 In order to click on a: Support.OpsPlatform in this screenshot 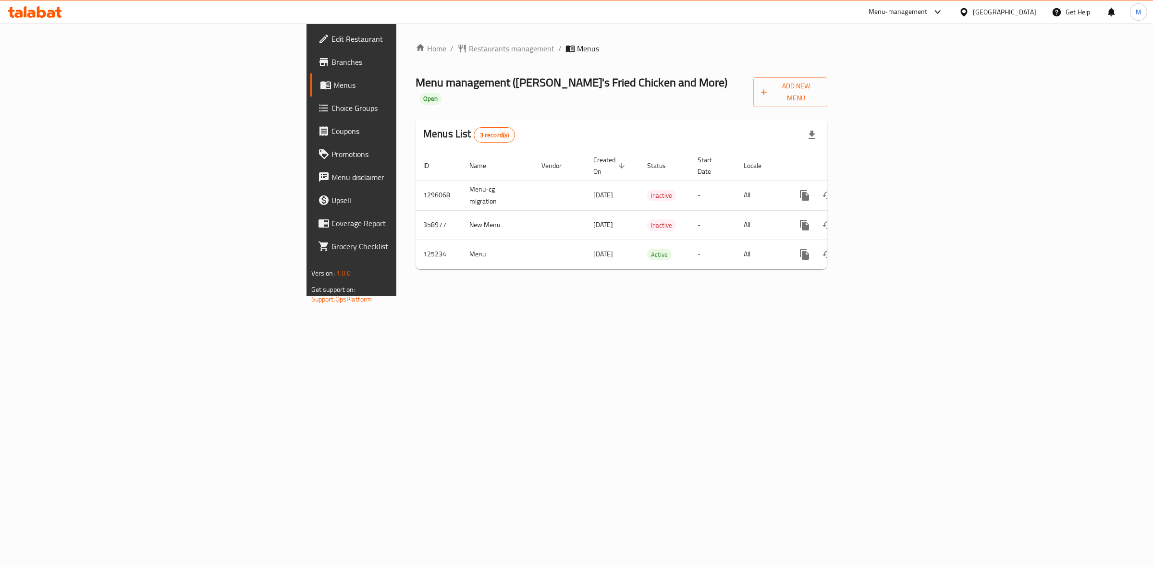, I will do `click(342, 299)`.